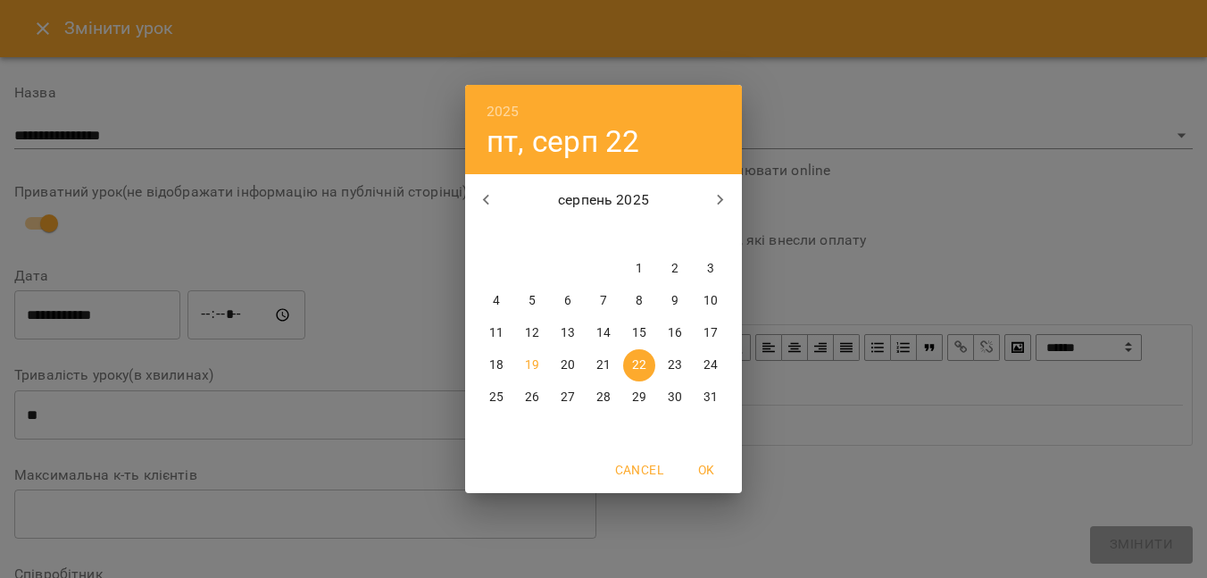 The height and width of the screenshot is (578, 1207). I want to click on button: 24, so click(711, 365).